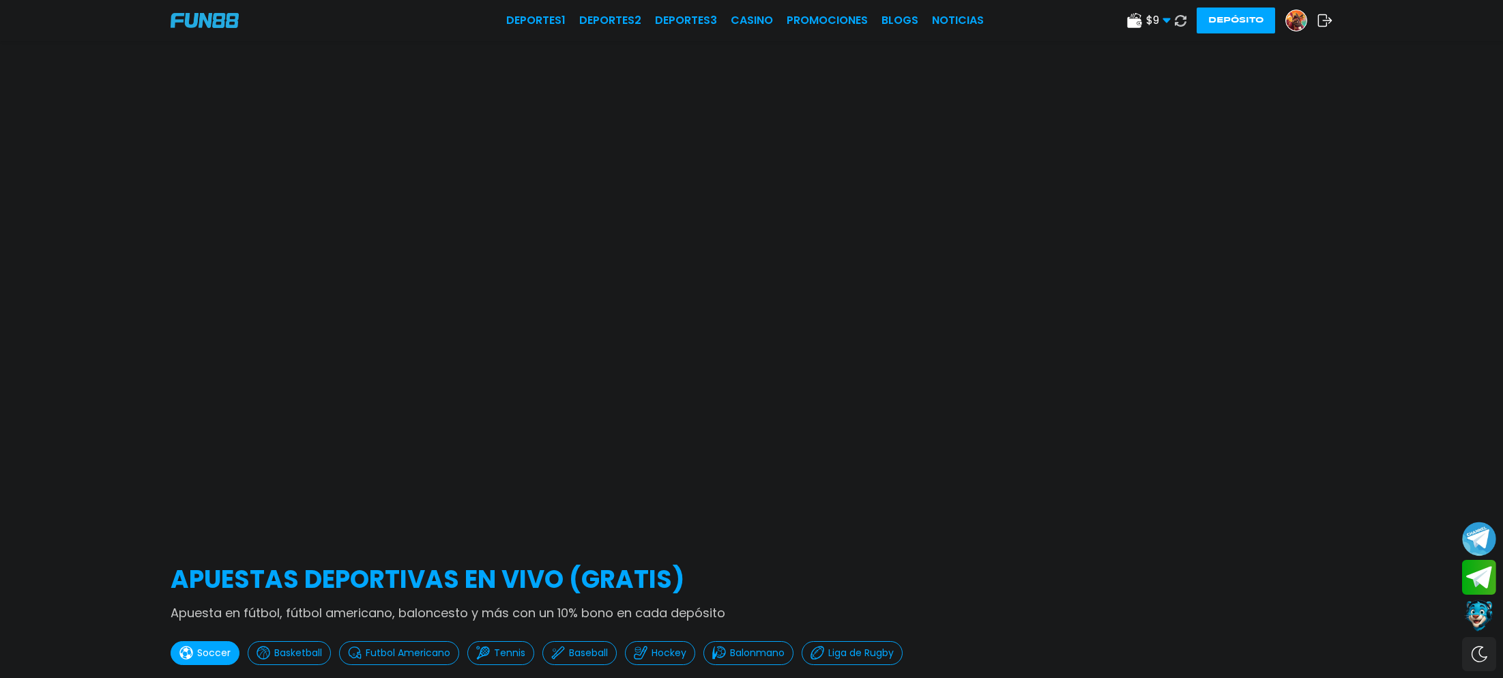 The width and height of the screenshot is (1503, 678). I want to click on a: CASINO, so click(752, 20).